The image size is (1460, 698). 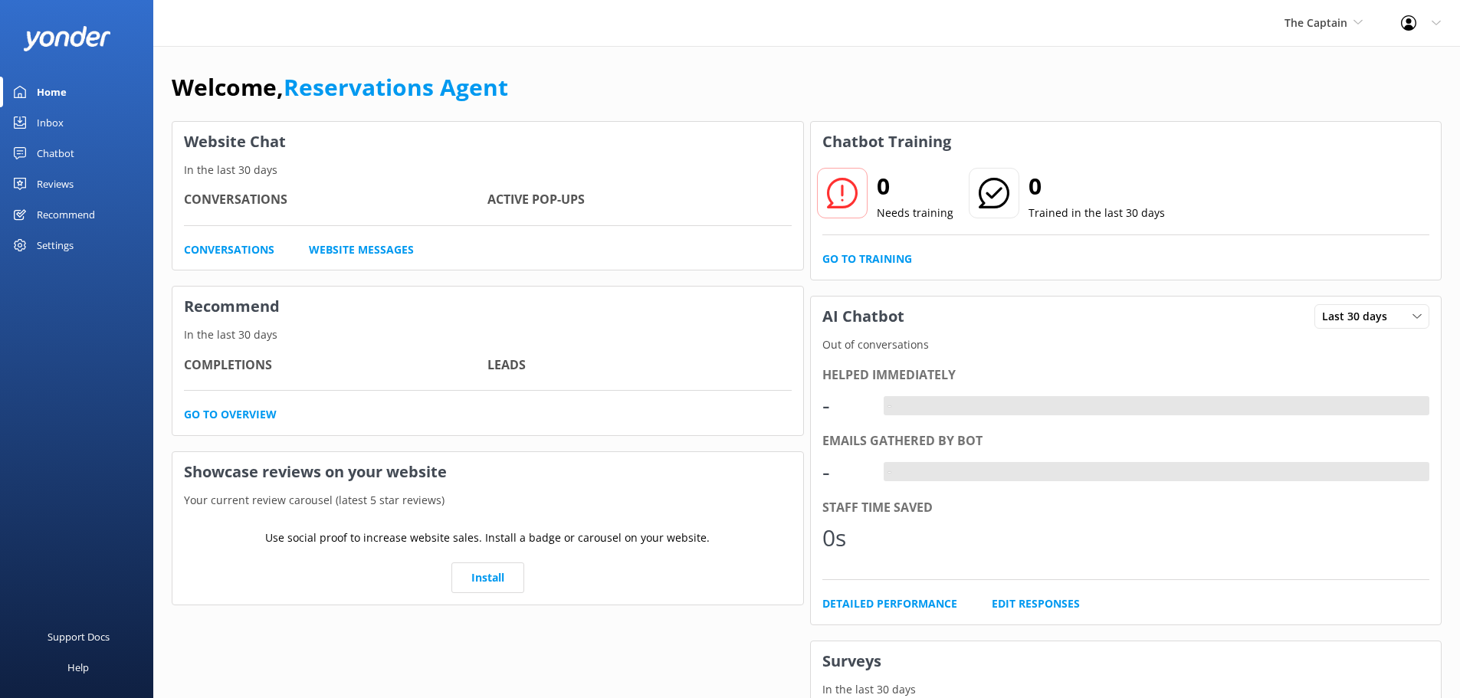 What do you see at coordinates (639, 200) in the screenshot?
I see `h4: Active Pop-ups` at bounding box center [639, 200].